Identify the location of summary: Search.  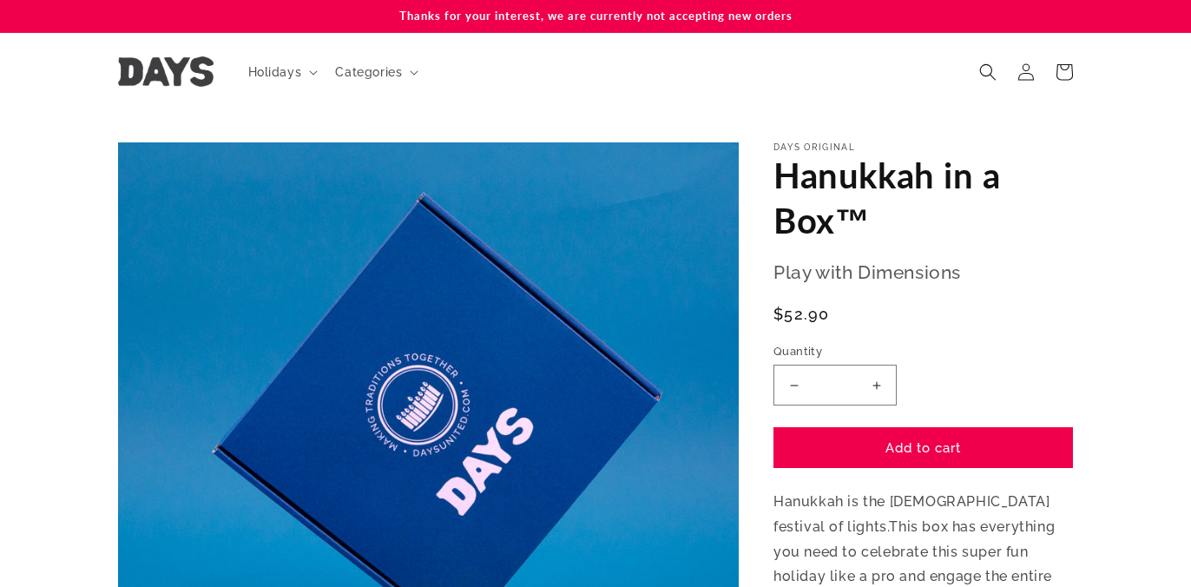
(988, 72).